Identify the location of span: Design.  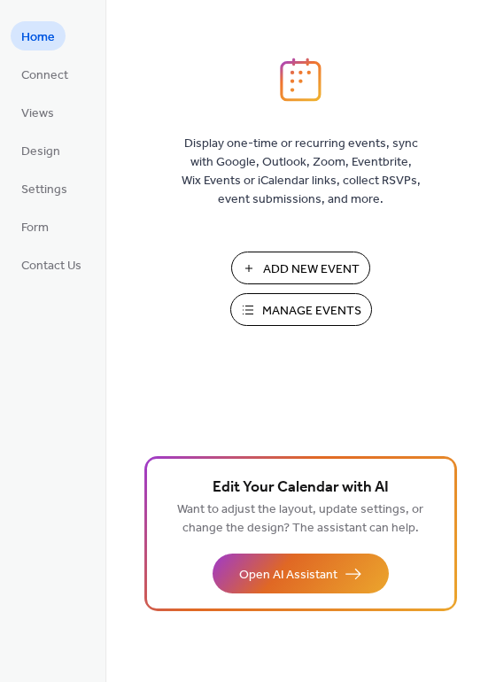
(41, 151).